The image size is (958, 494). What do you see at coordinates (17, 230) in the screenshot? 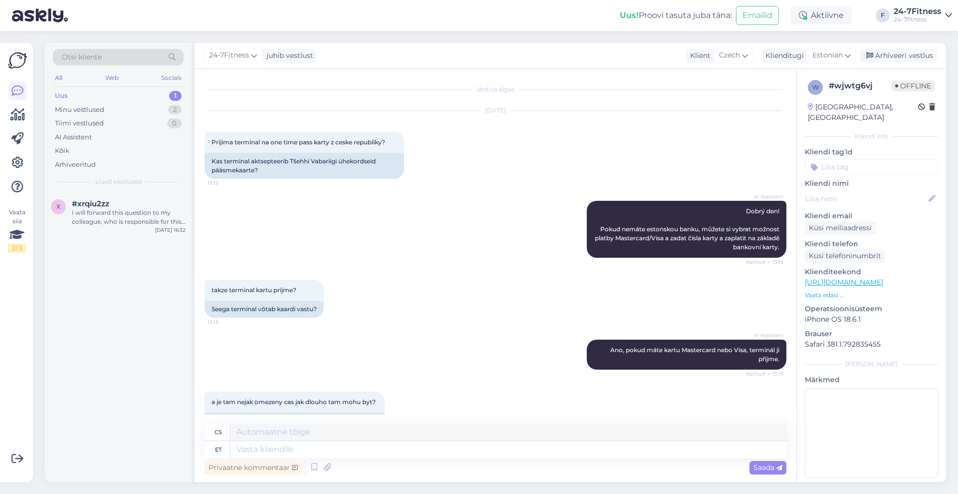
I see `div: Vaata siia` at bounding box center [17, 230].